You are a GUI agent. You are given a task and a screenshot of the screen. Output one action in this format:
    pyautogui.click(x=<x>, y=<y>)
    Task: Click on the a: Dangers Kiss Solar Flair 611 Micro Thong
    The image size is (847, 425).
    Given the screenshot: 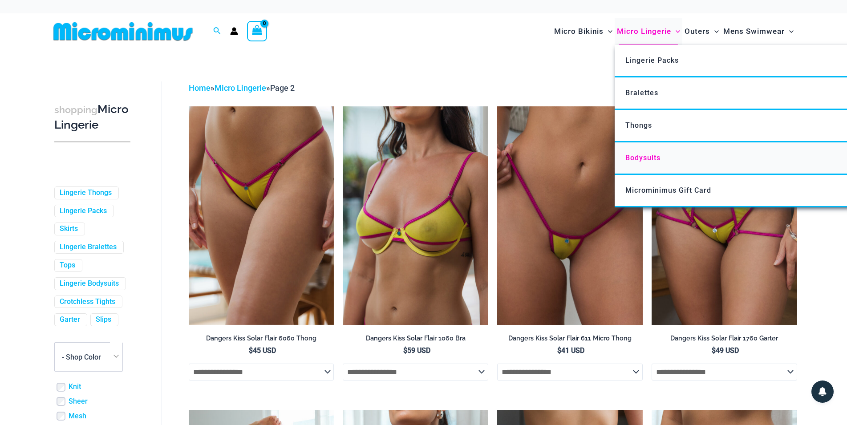 What is the action you would take?
    pyautogui.click(x=570, y=340)
    